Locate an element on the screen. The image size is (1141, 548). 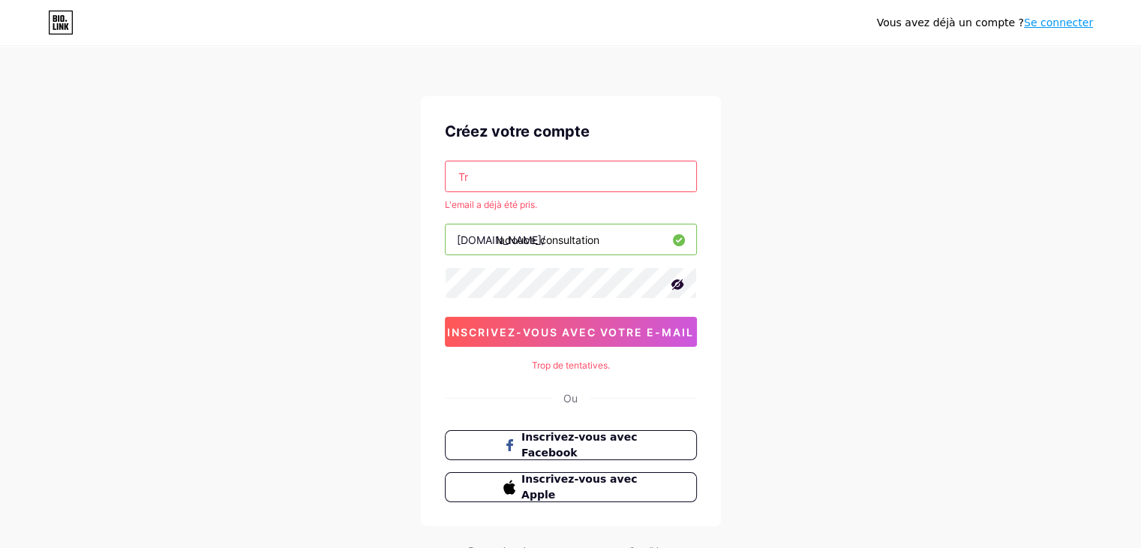
button: inscrivez-vous avec votre e-mail is located at coordinates (571, 332).